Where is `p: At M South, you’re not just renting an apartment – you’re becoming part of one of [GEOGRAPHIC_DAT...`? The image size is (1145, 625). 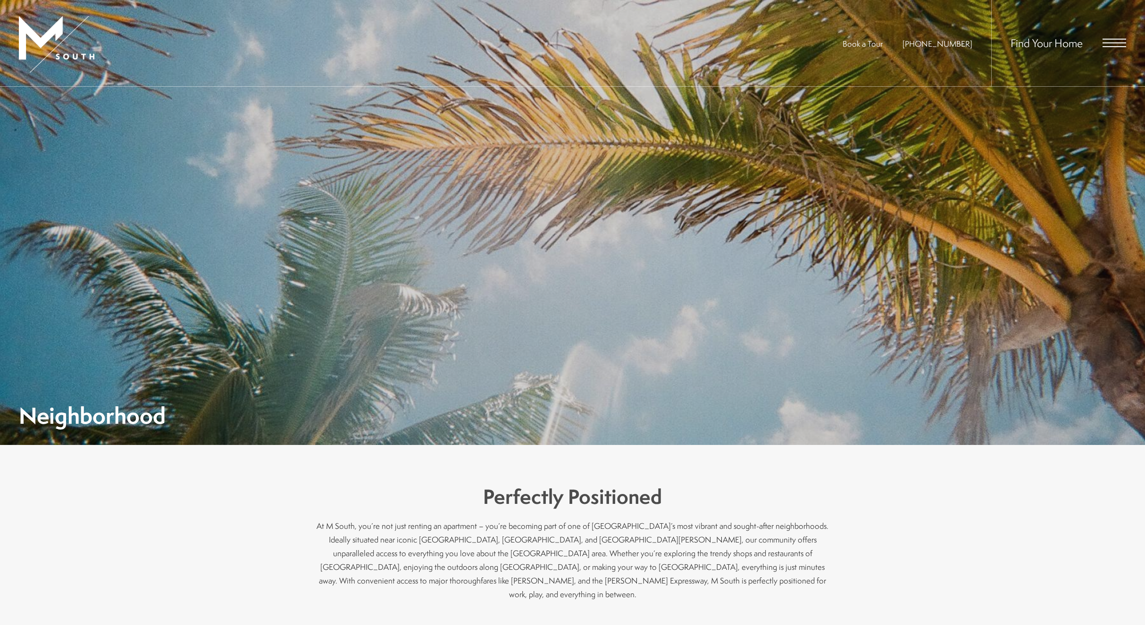 p: At M South, you’re not just renting an apartment – you’re becoming part of one of [GEOGRAPHIC_DAT... is located at coordinates (573, 560).